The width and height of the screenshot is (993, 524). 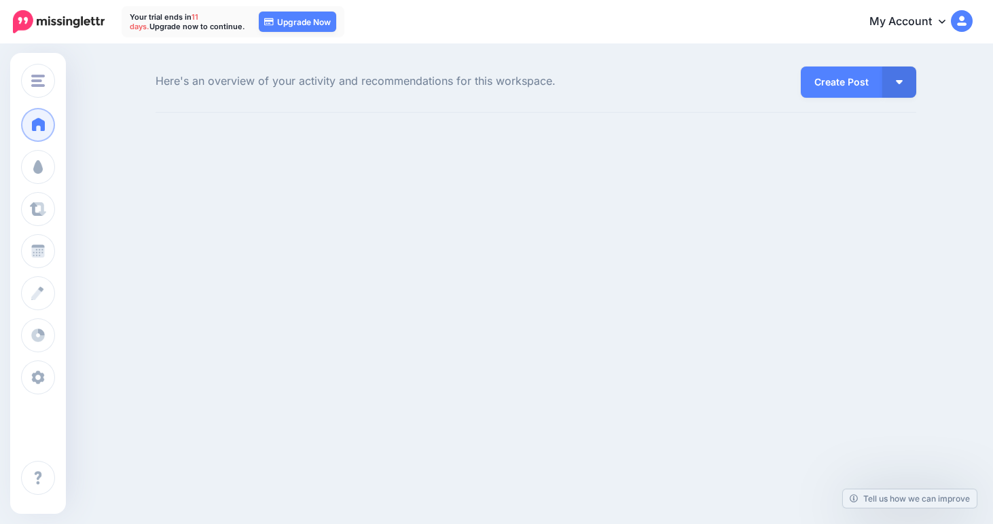 I want to click on a: Upgrade Now, so click(x=297, y=22).